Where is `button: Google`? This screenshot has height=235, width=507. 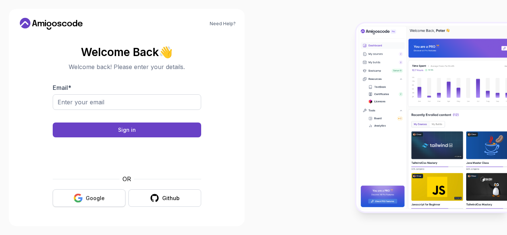 button: Google is located at coordinates (89, 198).